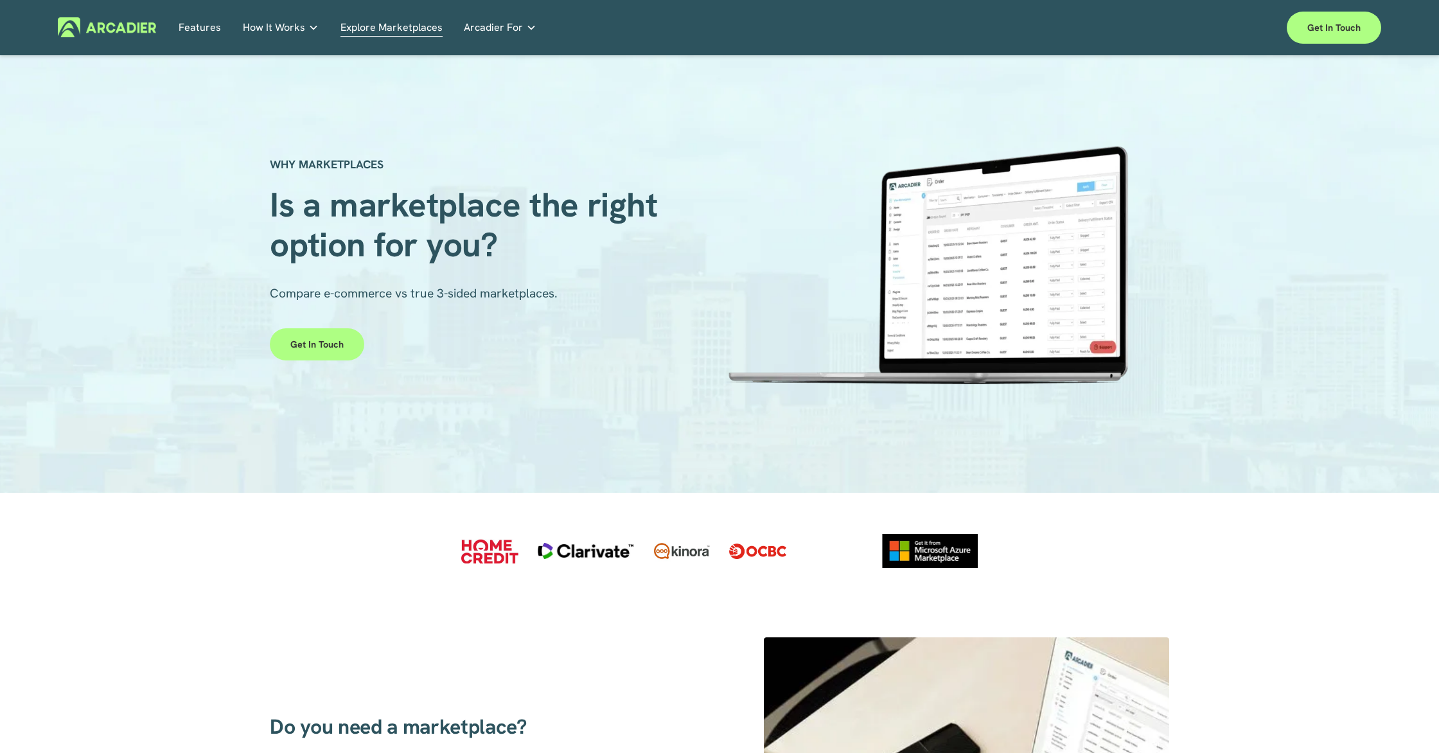 Image resolution: width=1439 pixels, height=753 pixels. What do you see at coordinates (326, 164) in the screenshot?
I see `strong: WHY MARKETPLACES` at bounding box center [326, 164].